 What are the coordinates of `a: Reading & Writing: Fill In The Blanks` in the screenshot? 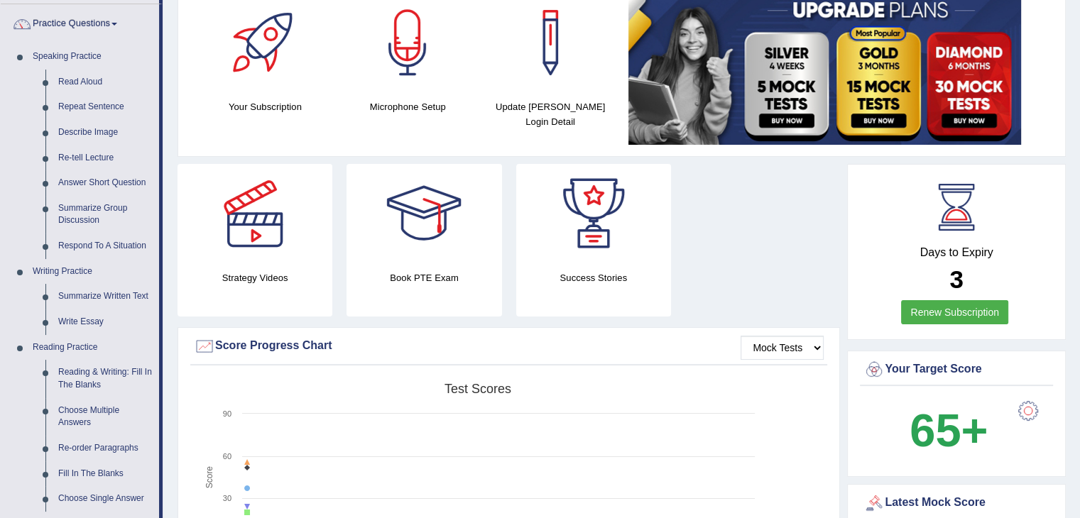 It's located at (105, 378).